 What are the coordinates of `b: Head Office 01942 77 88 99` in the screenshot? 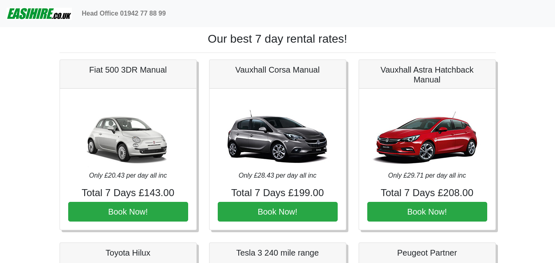 It's located at (124, 13).